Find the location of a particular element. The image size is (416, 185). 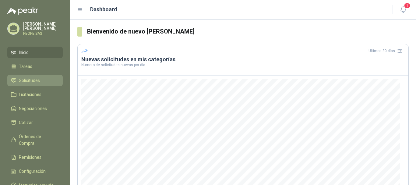

a: Inicio is located at coordinates (35, 52).